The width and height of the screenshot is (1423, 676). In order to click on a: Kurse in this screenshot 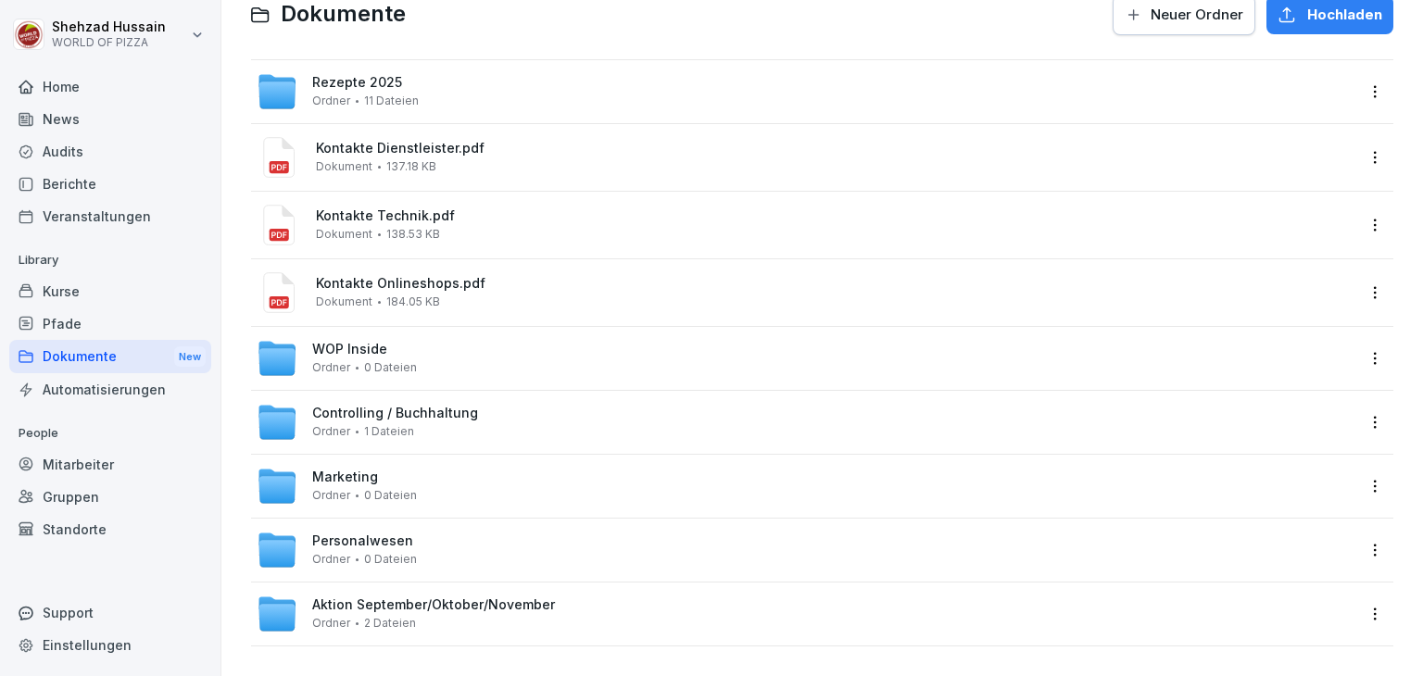, I will do `click(110, 291)`.